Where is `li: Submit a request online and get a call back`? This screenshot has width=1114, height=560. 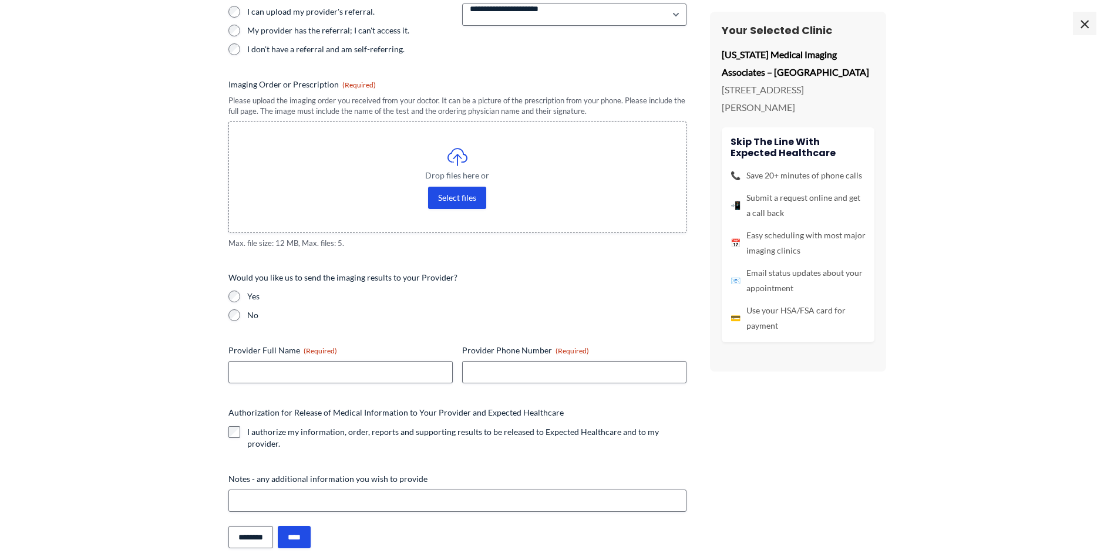
li: Submit a request online and get a call back is located at coordinates (798, 206).